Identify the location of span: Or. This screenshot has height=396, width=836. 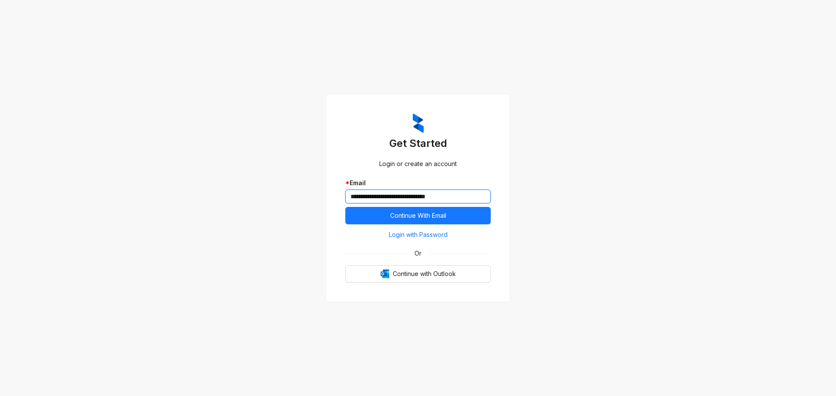
(418, 254).